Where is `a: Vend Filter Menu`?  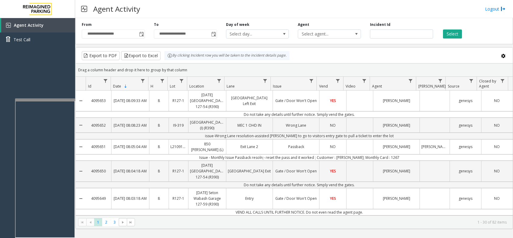
a: Vend Filter Menu is located at coordinates (338, 81).